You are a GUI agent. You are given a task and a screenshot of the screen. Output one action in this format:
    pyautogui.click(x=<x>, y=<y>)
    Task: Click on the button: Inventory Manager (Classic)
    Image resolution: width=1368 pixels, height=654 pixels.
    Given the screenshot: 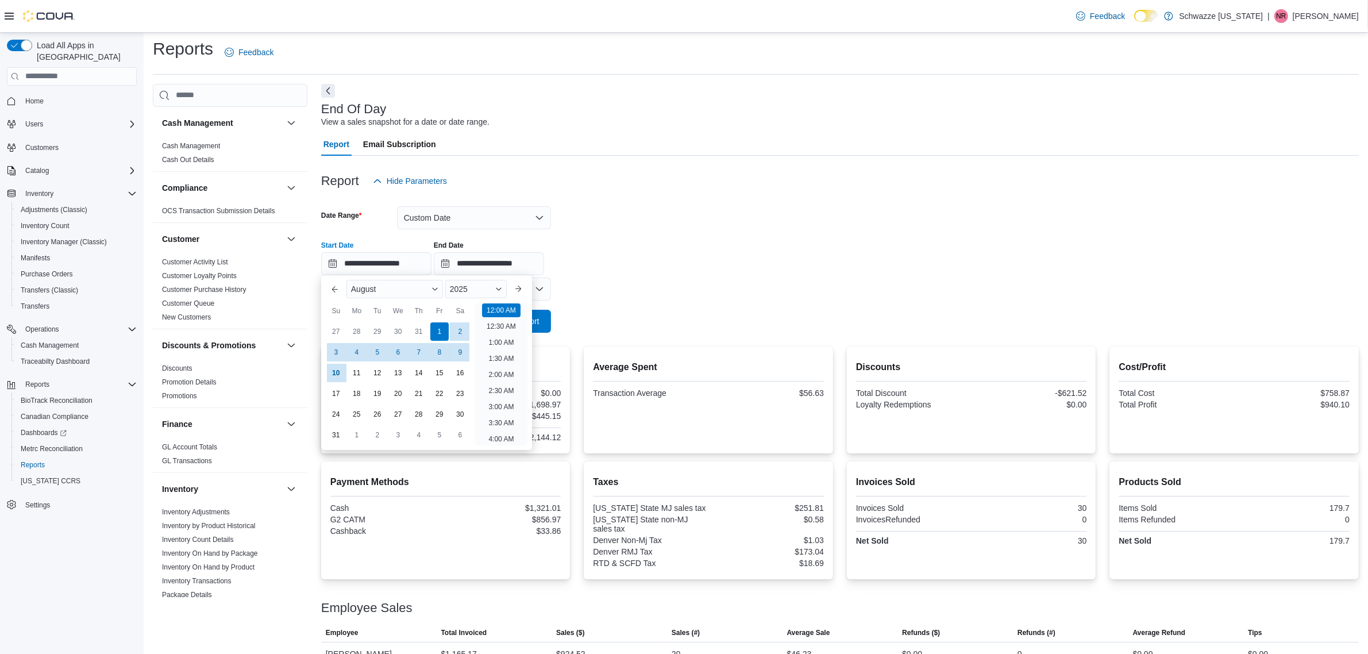 What is the action you would take?
    pyautogui.click(x=76, y=242)
    